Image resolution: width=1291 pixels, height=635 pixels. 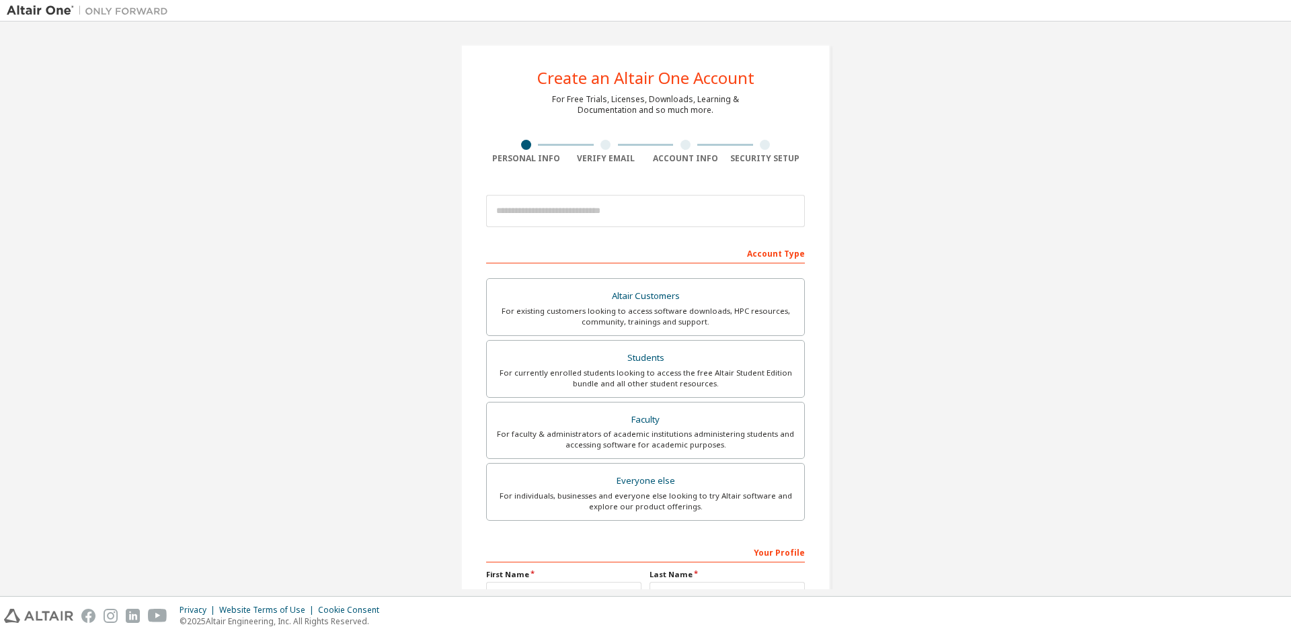 I want to click on p: © 2025 Altair Engineering, Inc. All Rights Reserved., so click(x=283, y=621).